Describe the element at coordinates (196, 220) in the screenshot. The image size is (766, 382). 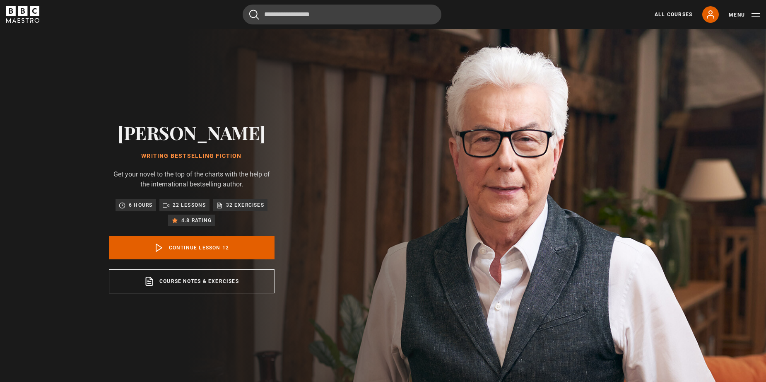
I see `p: 4.8 rating` at that location.